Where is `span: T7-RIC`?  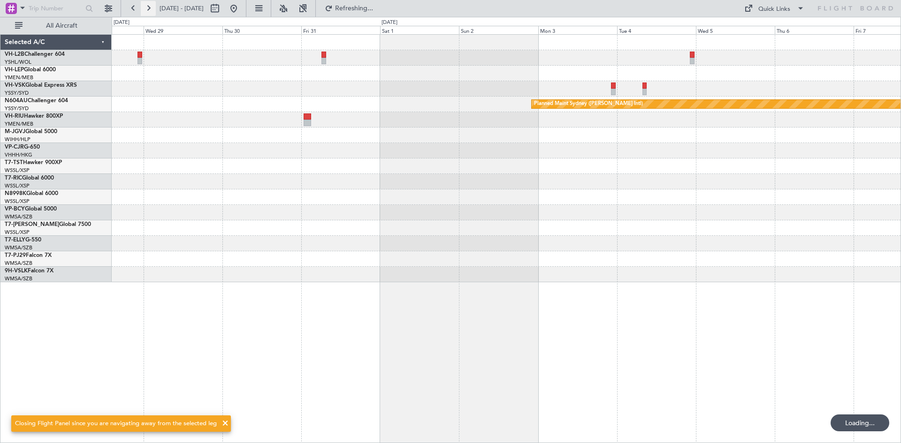
span: T7-RIC is located at coordinates (13, 178).